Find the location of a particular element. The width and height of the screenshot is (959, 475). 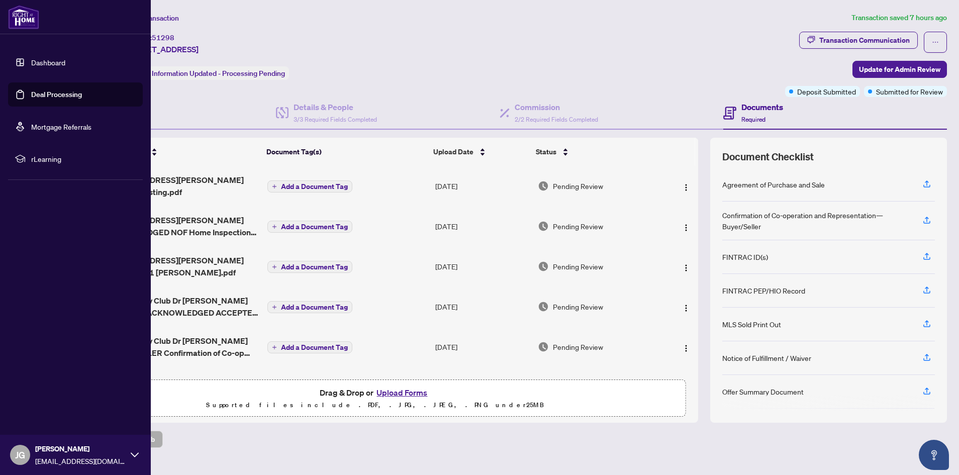

span: Upload Date is located at coordinates (453, 152).